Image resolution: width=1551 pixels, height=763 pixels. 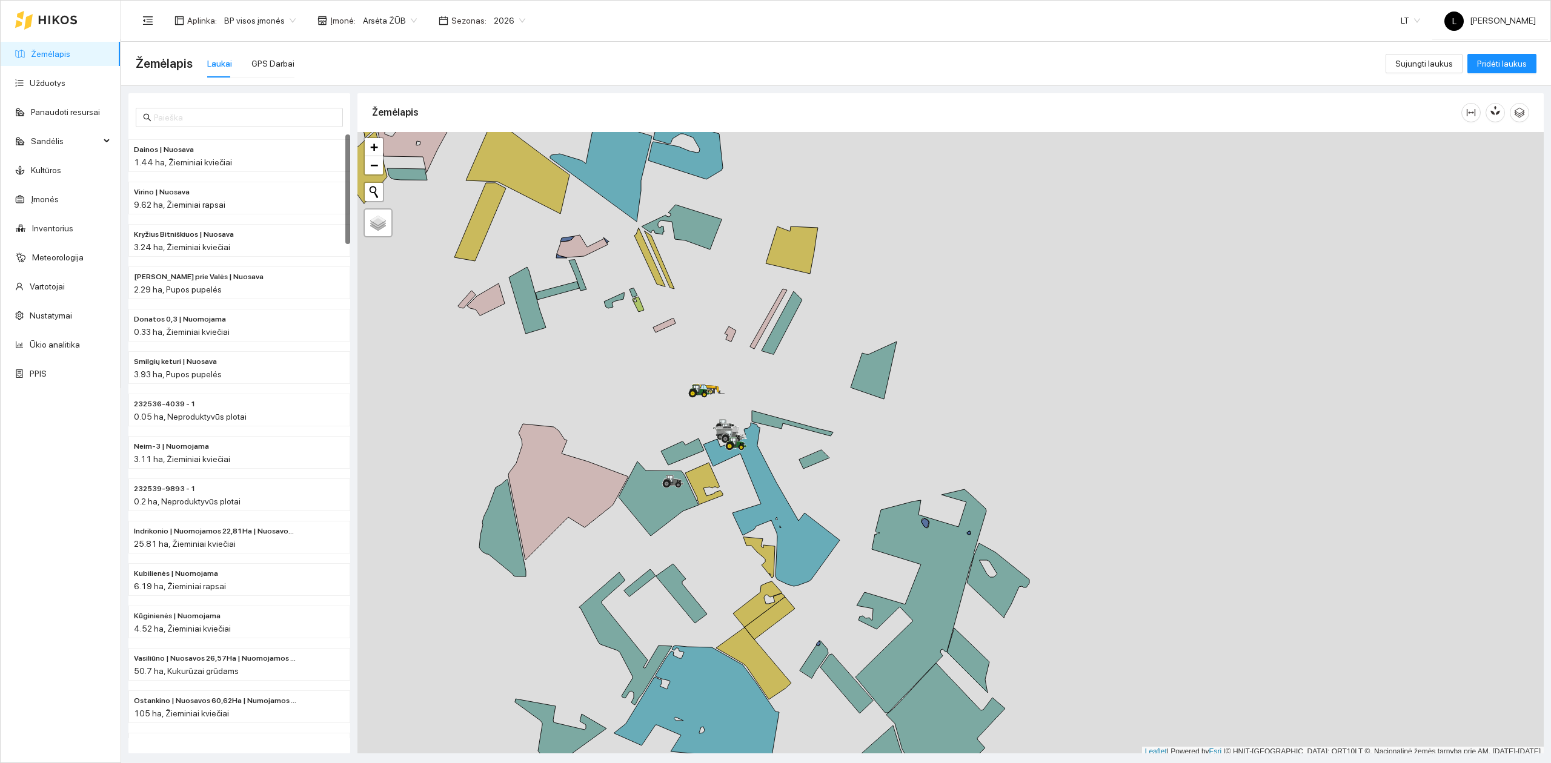 I want to click on span: shop, so click(x=322, y=21).